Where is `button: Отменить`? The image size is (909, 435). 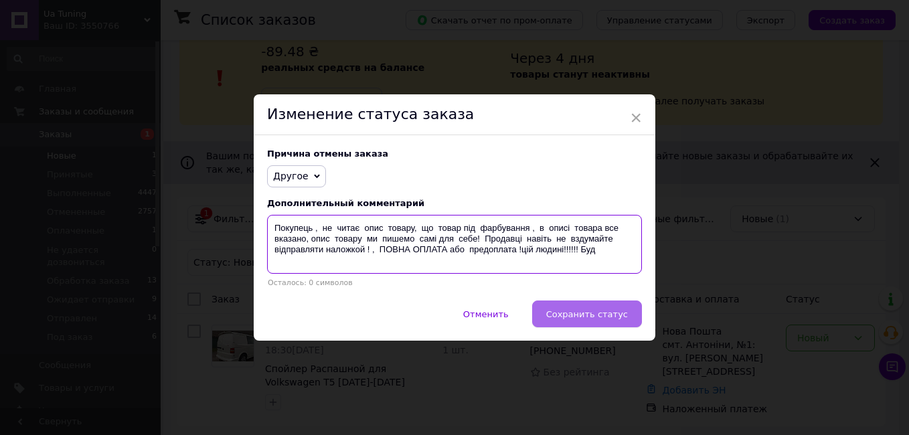
button: Отменить is located at coordinates (486, 314).